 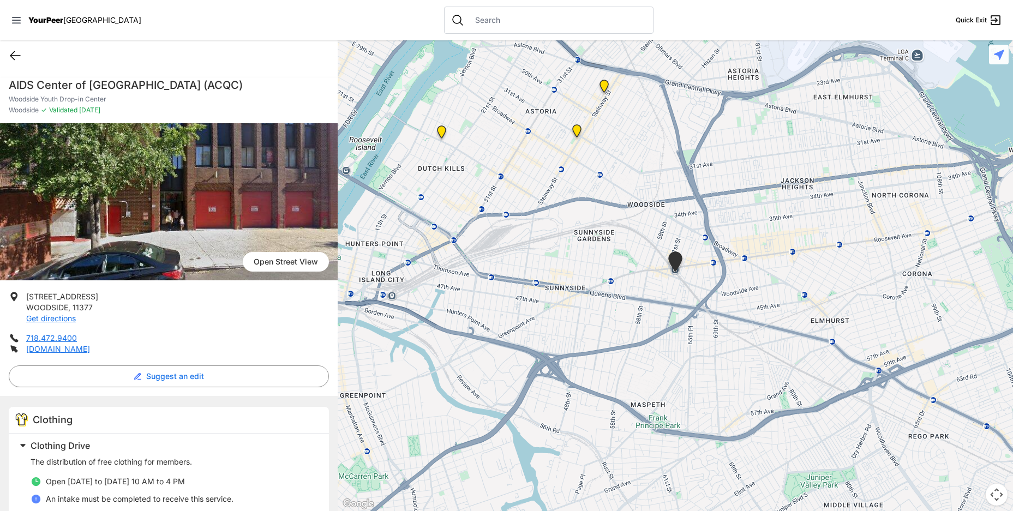 I want to click on span: Clothing, so click(x=52, y=420).